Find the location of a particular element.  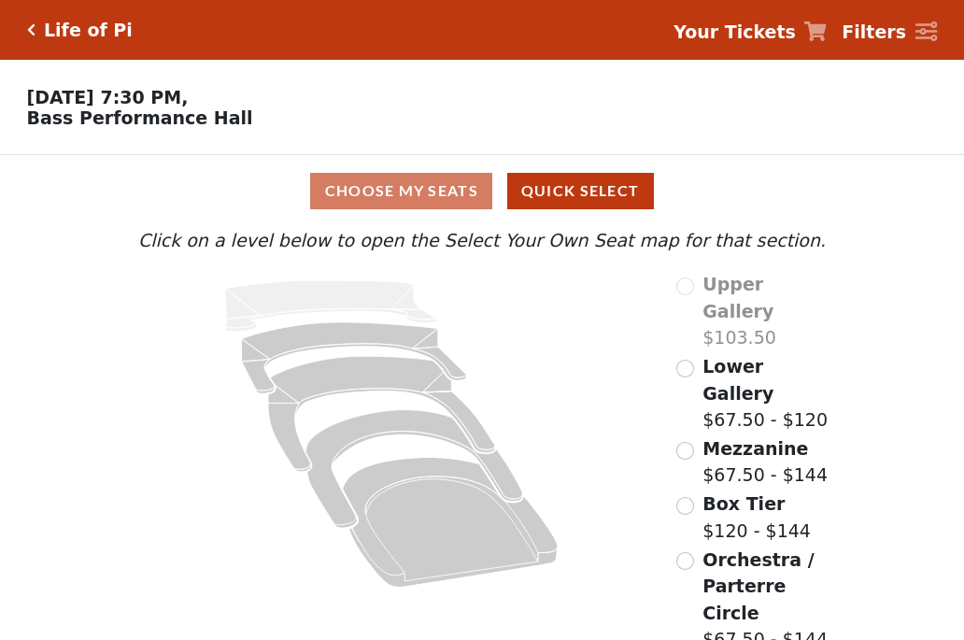

path: Lower Gallery - Seats Available: 132 is located at coordinates (354, 358).